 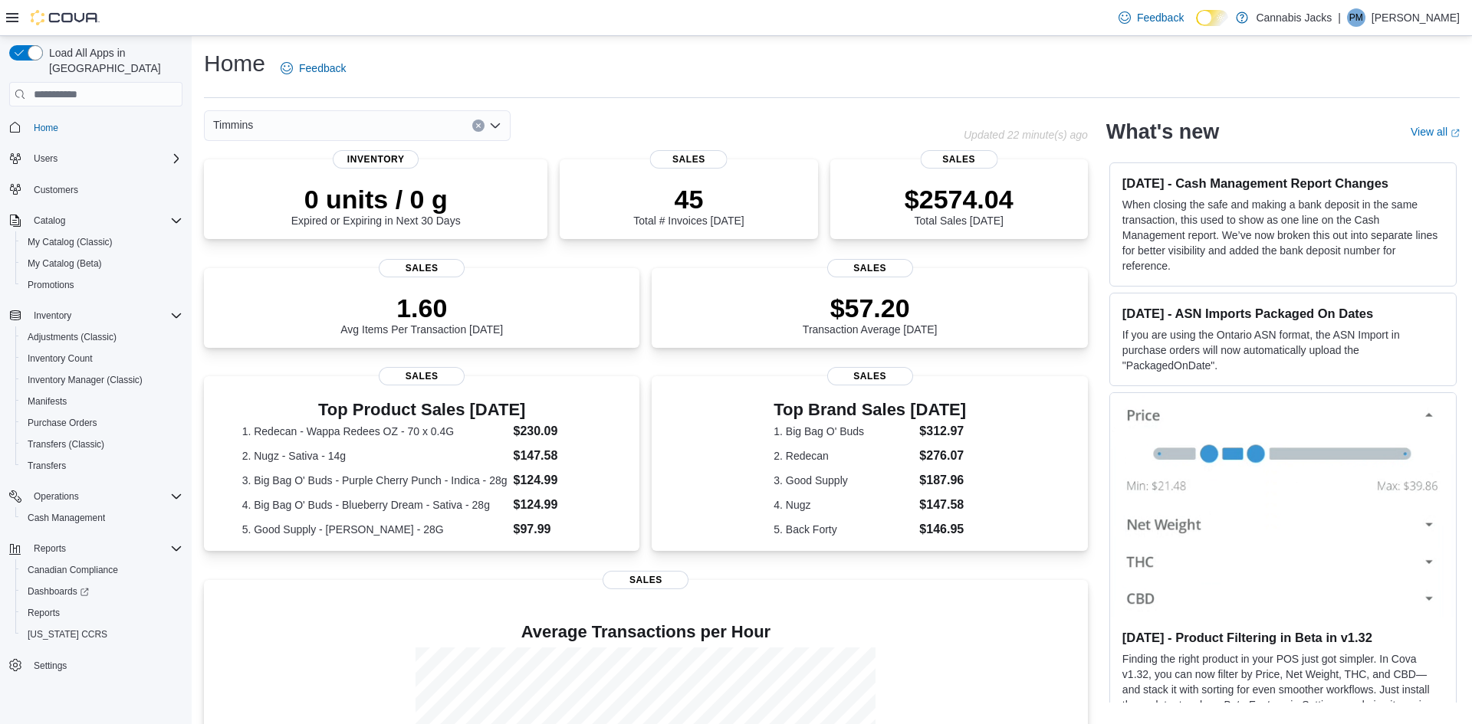 What do you see at coordinates (44, 613) in the screenshot?
I see `span: Reports` at bounding box center [44, 613].